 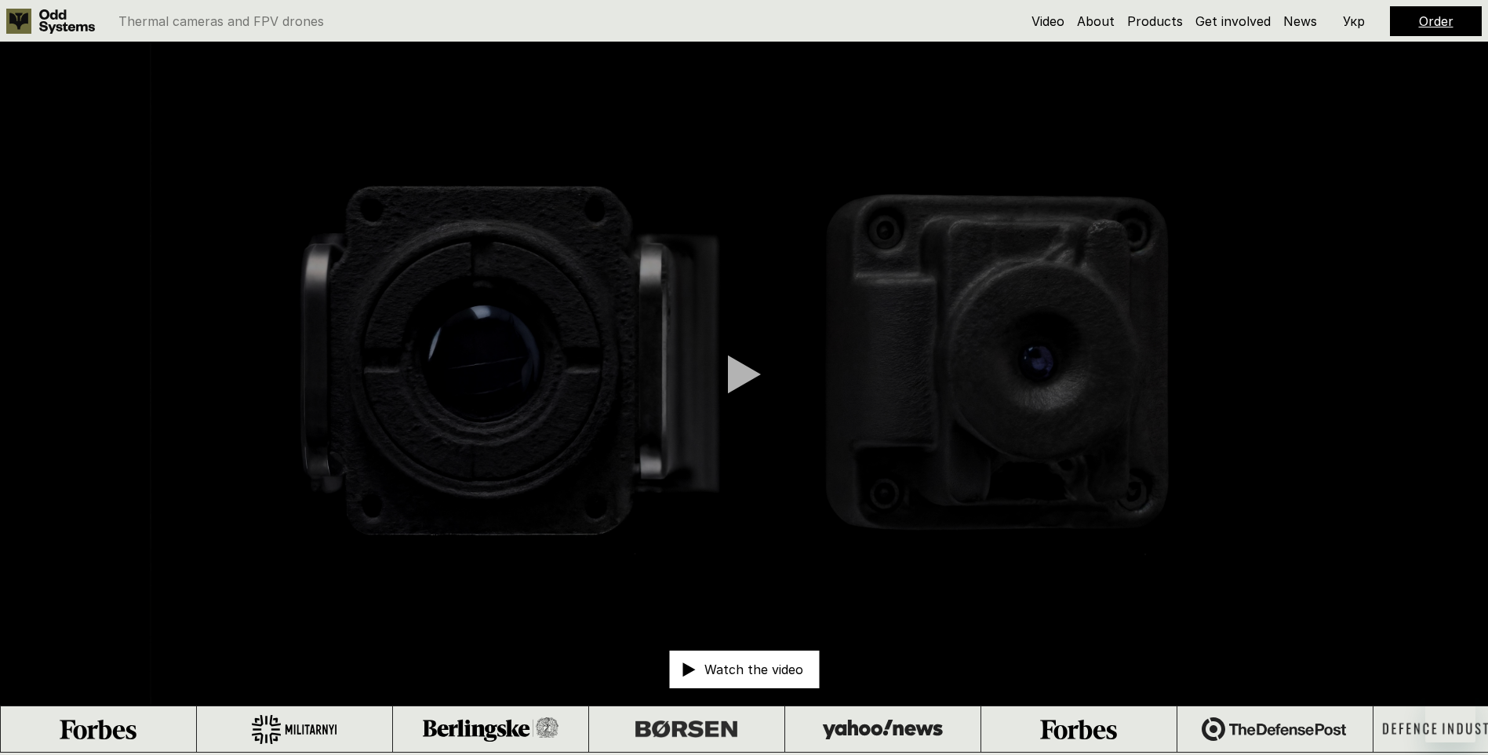 What do you see at coordinates (1354, 21) in the screenshot?
I see `p: Укр` at bounding box center [1354, 21].